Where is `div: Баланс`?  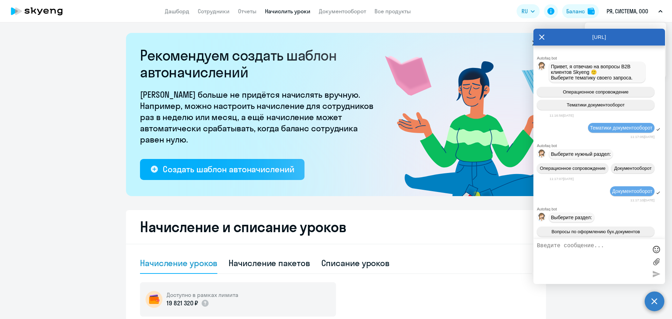
div: Баланс is located at coordinates (575, 11).